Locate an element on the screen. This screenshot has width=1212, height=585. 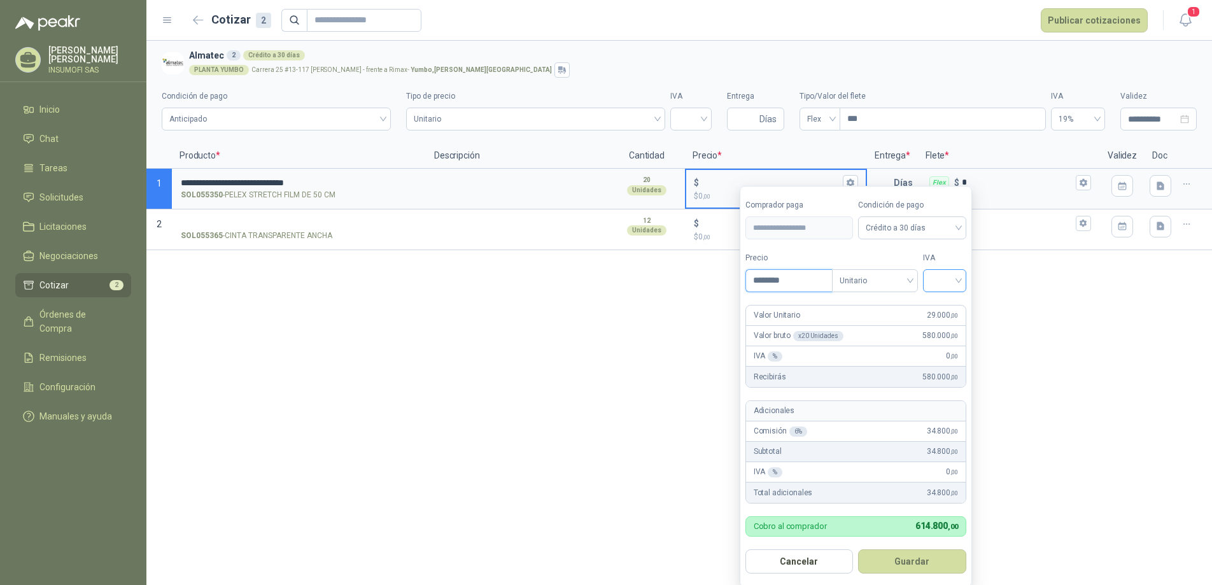
p: INSUMOFI SAS is located at coordinates (90, 70).